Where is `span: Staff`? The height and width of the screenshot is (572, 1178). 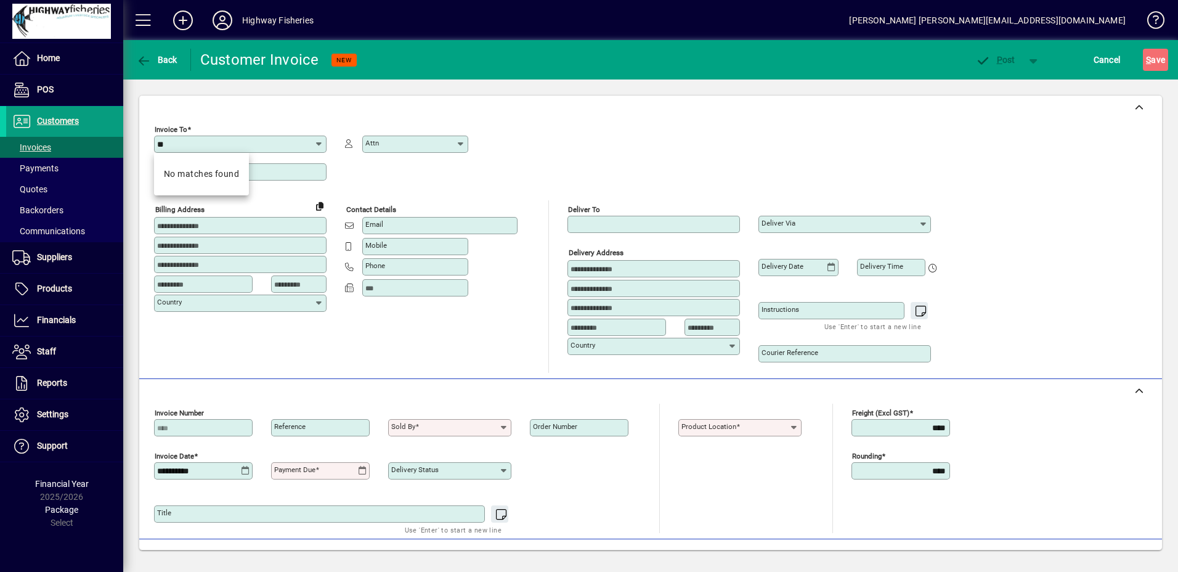 span: Staff is located at coordinates (46, 351).